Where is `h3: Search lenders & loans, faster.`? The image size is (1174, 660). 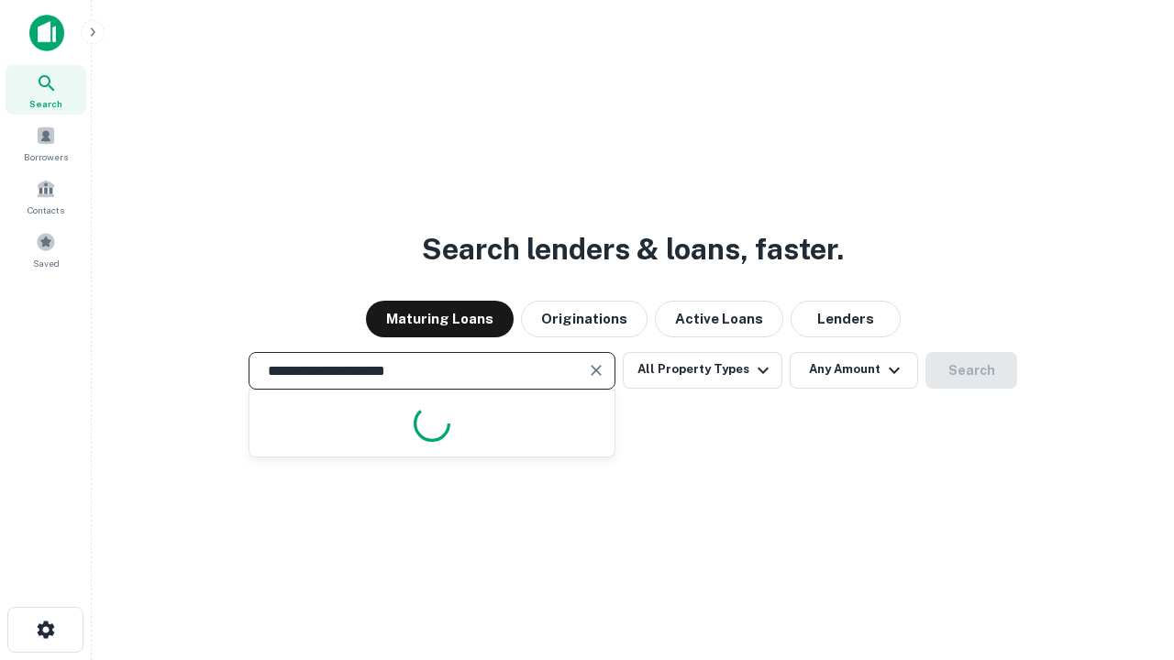
h3: Search lenders & loans, faster. is located at coordinates (633, 249).